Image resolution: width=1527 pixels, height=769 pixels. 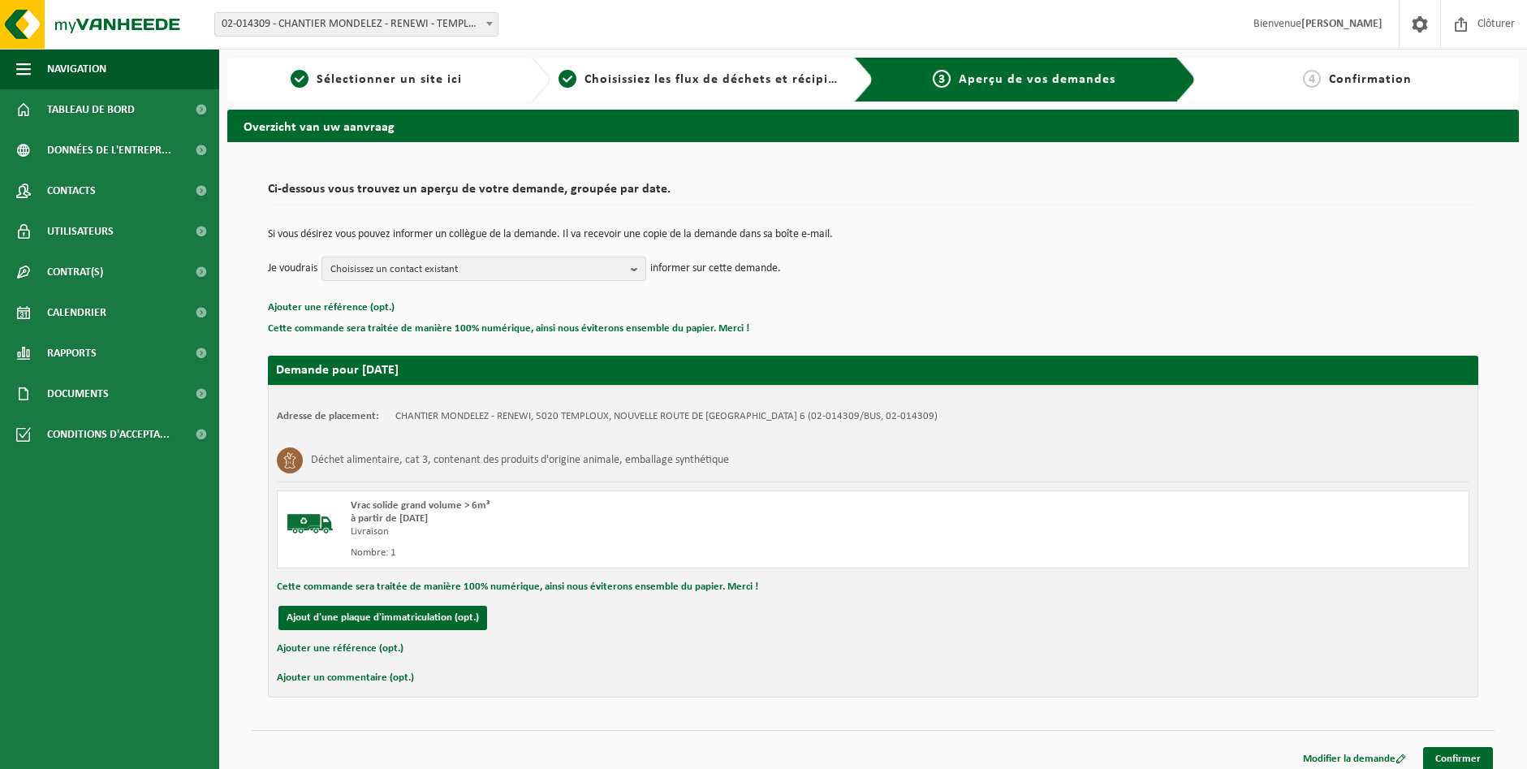 What do you see at coordinates (71, 353) in the screenshot?
I see `span: Rapports` at bounding box center [71, 353].